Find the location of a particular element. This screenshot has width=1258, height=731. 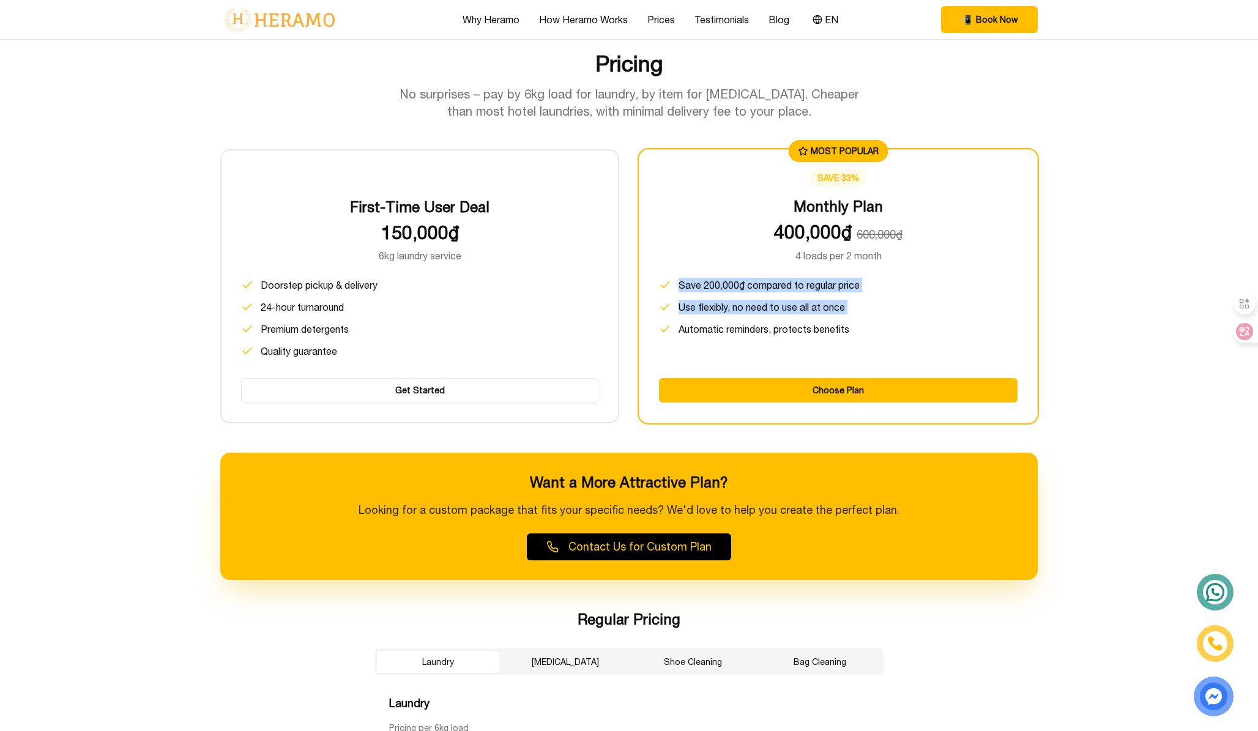

h4: Laundry is located at coordinates (629, 703).